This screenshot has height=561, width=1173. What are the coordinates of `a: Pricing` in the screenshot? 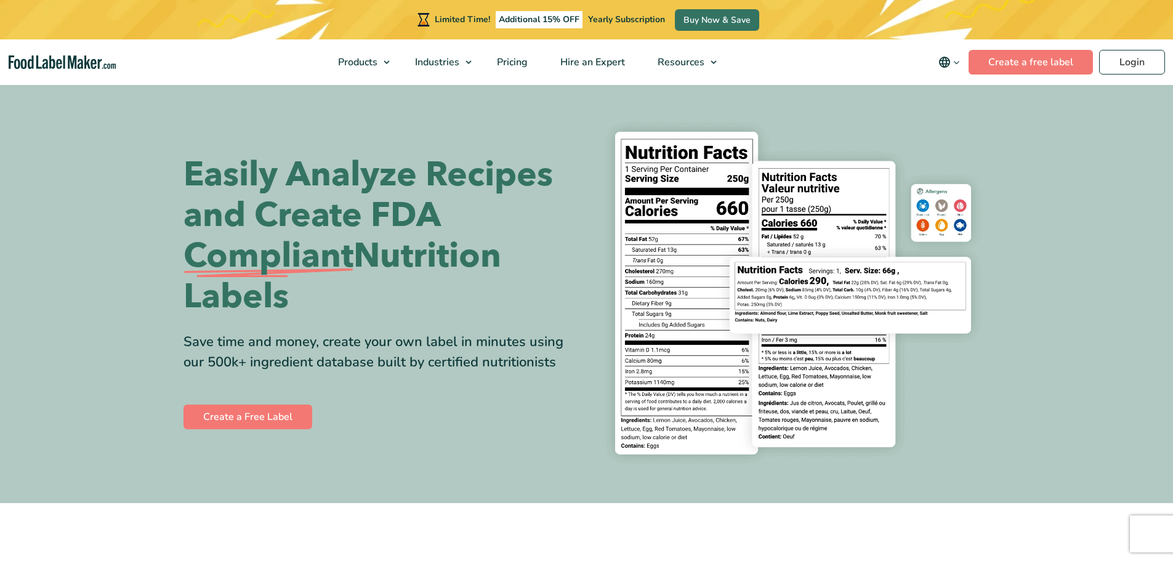 It's located at (511, 62).